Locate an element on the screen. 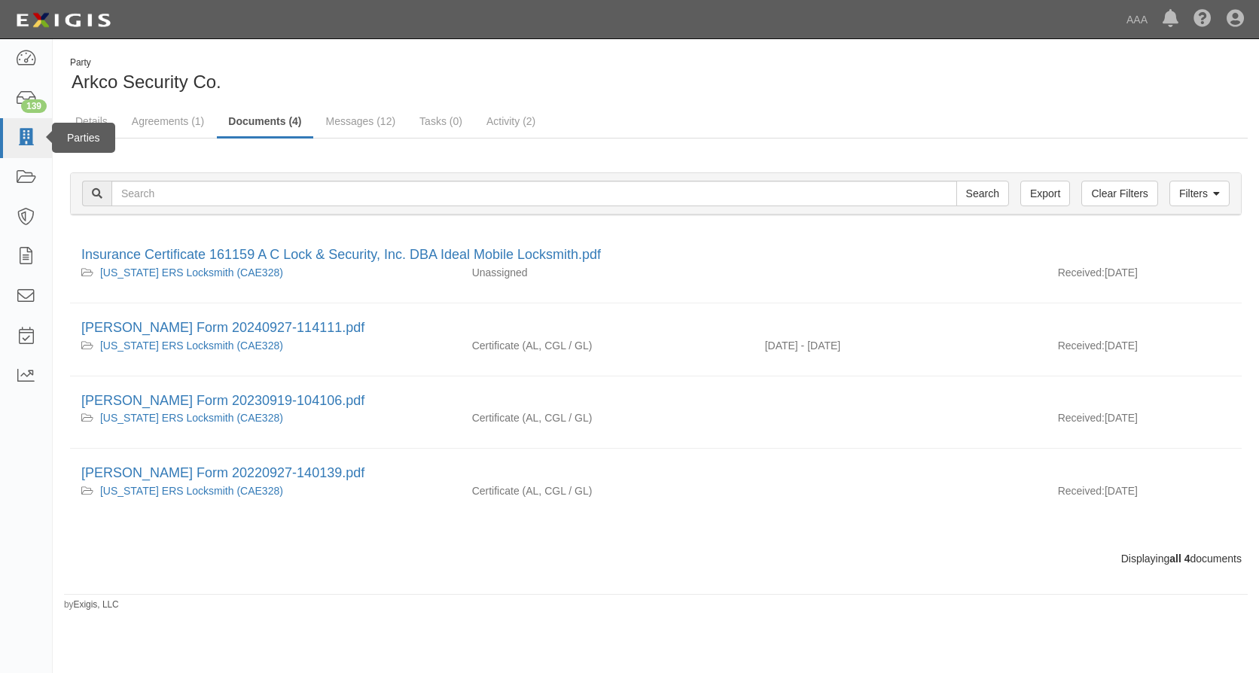 The image size is (1259, 673). a: Messages (12) is located at coordinates (361, 121).